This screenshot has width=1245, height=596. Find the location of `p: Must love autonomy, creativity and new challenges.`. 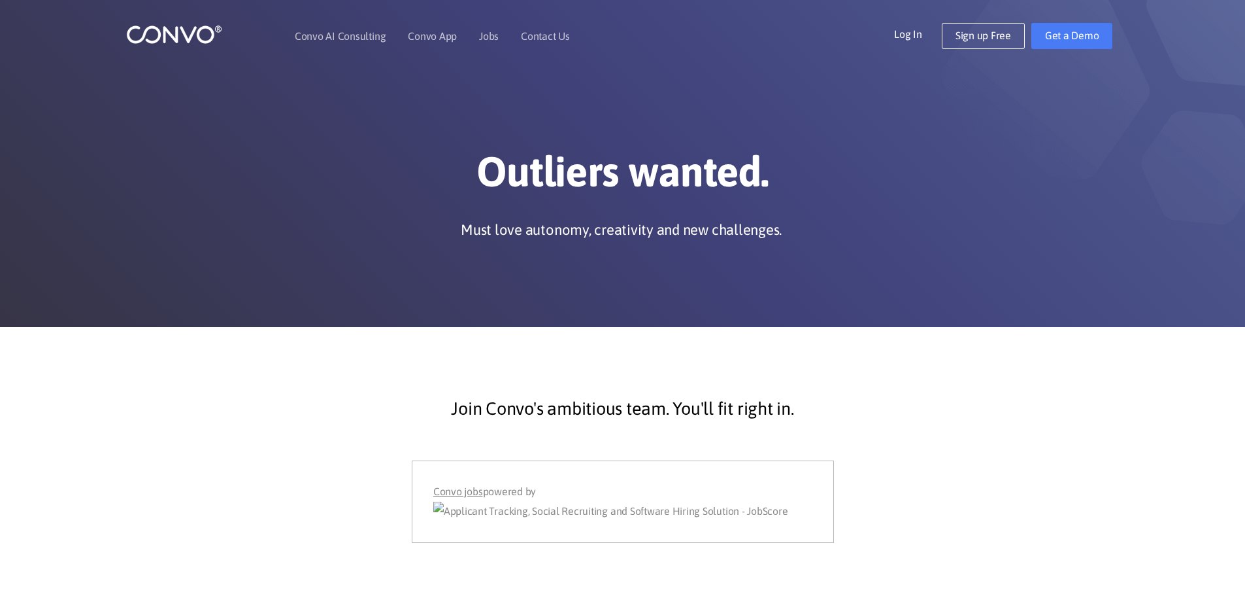

p: Must love autonomy, creativity and new challenges. is located at coordinates (621, 229).